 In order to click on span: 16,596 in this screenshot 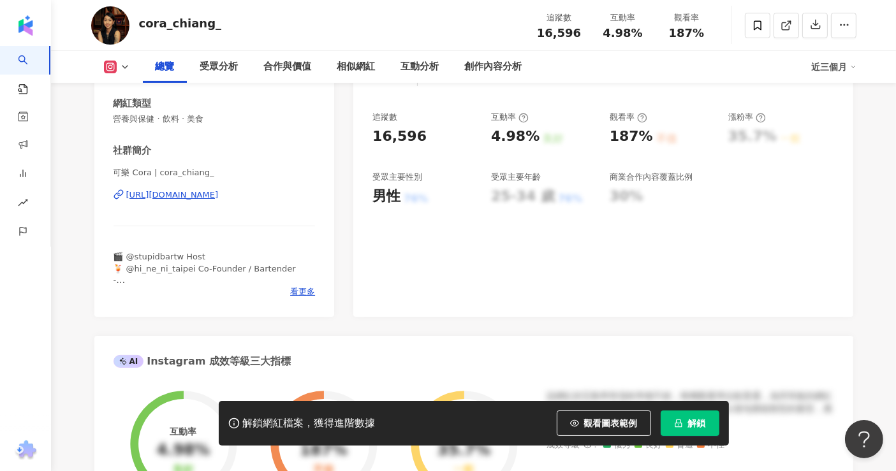, I will do `click(559, 33)`.